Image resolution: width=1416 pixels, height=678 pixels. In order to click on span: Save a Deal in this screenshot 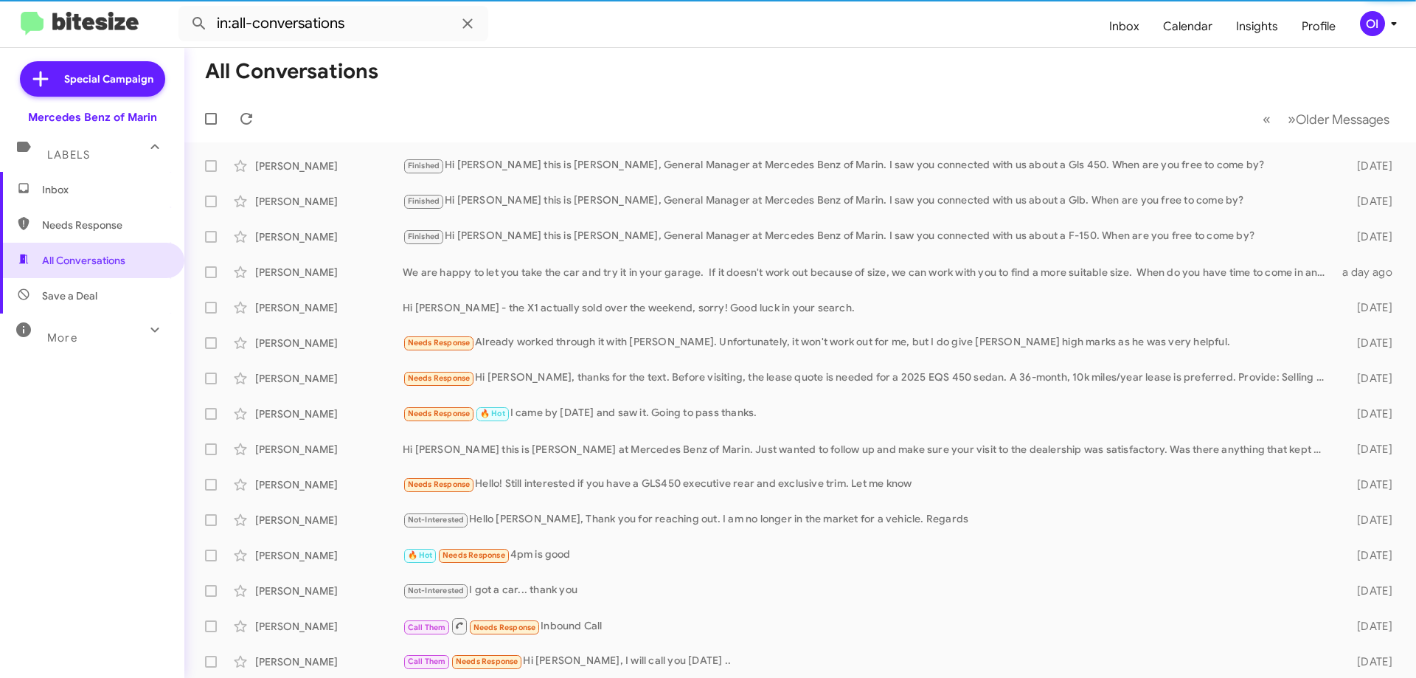, I will do `click(69, 296)`.